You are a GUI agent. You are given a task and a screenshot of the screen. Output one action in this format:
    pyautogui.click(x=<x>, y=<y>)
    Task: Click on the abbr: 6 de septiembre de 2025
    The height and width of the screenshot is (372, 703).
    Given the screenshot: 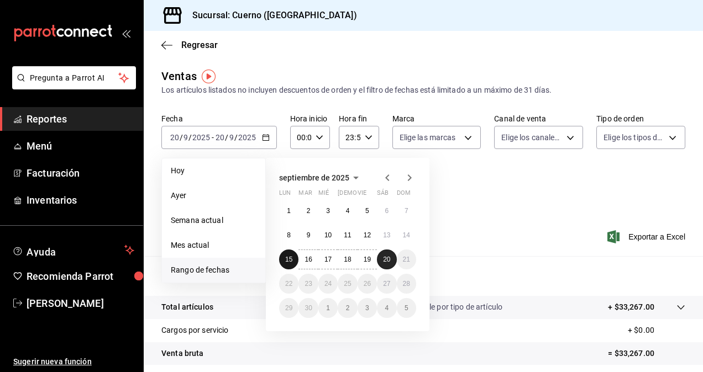 What is the action you would take?
    pyautogui.click(x=386, y=211)
    